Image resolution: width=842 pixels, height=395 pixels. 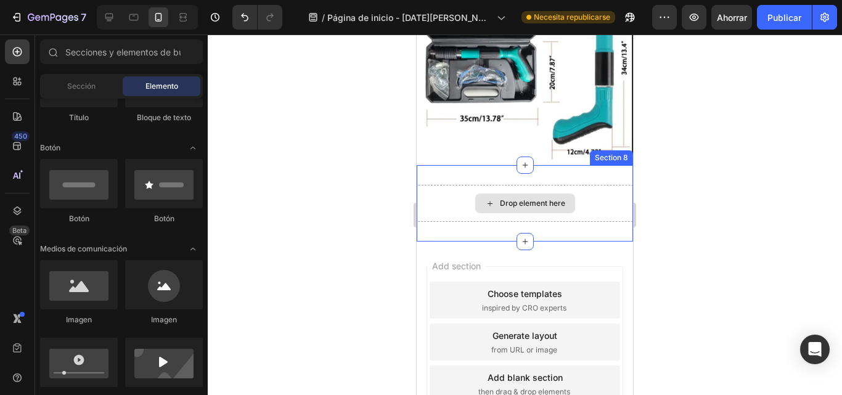 I want to click on button: 7, so click(x=48, y=17).